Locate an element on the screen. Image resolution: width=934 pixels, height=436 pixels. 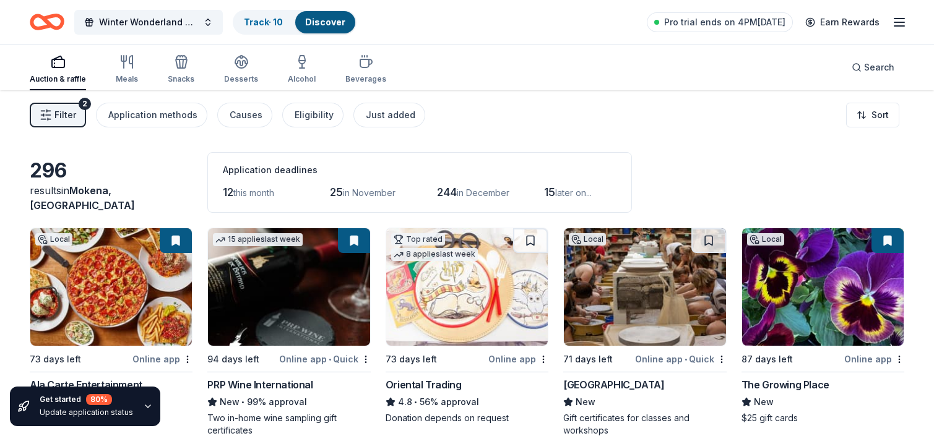
span: in November is located at coordinates (369, 193).